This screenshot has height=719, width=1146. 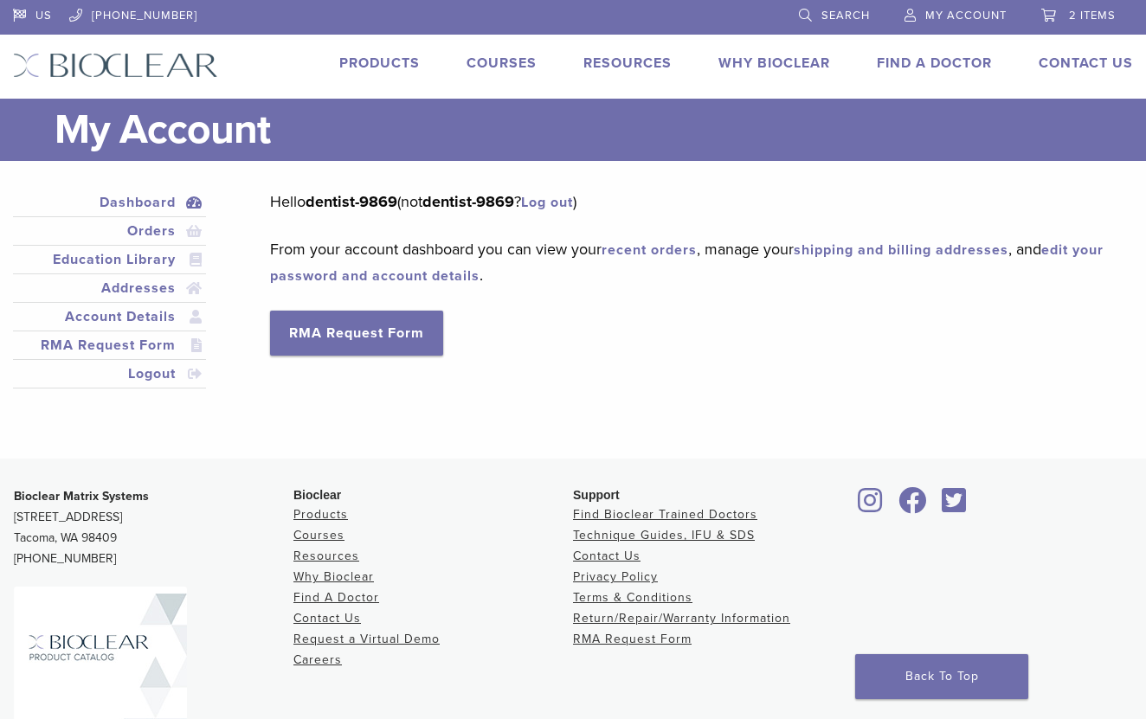 I want to click on a: shipping and billing addresses, so click(x=901, y=250).